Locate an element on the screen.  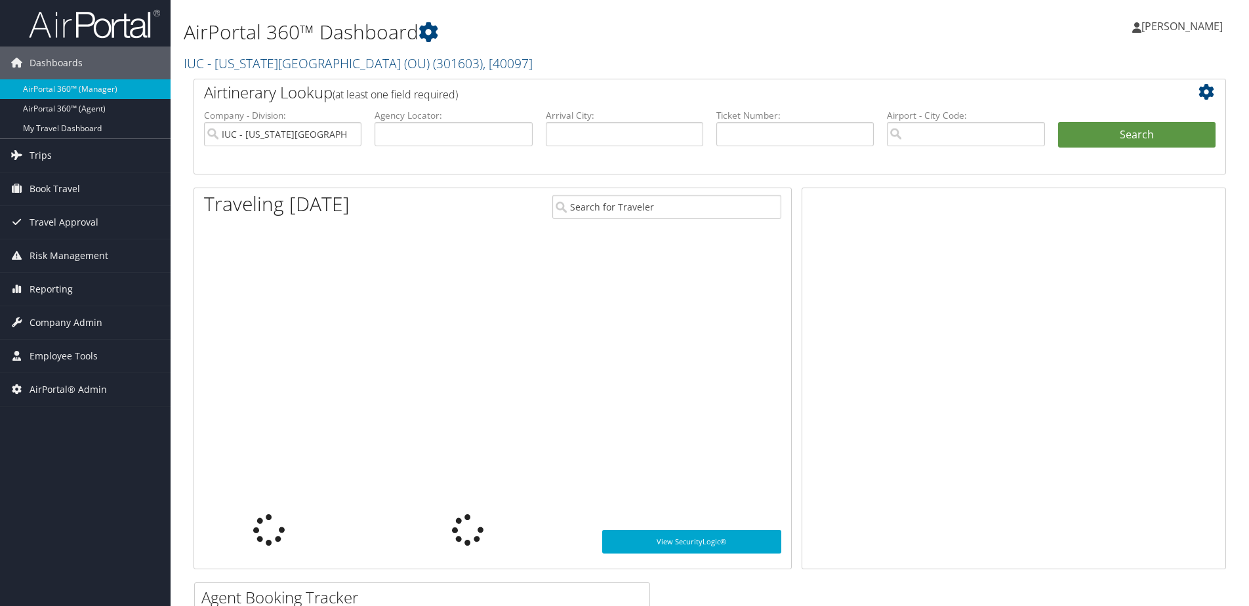
label: Airport - City Code: is located at coordinates (966, 115).